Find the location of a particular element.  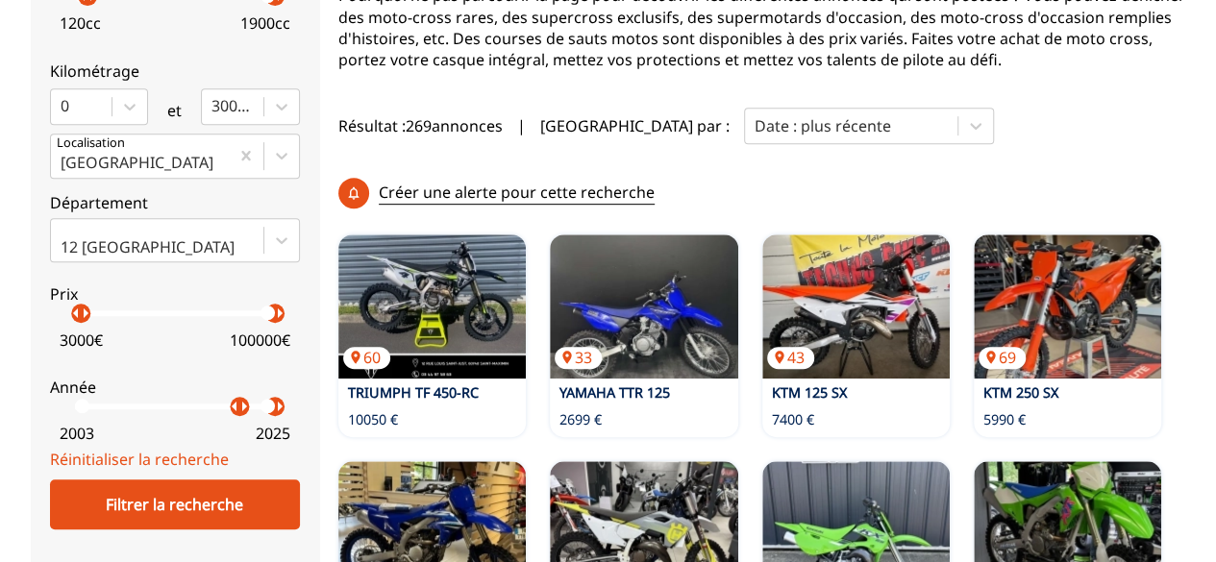

p: 33 is located at coordinates (578, 358).